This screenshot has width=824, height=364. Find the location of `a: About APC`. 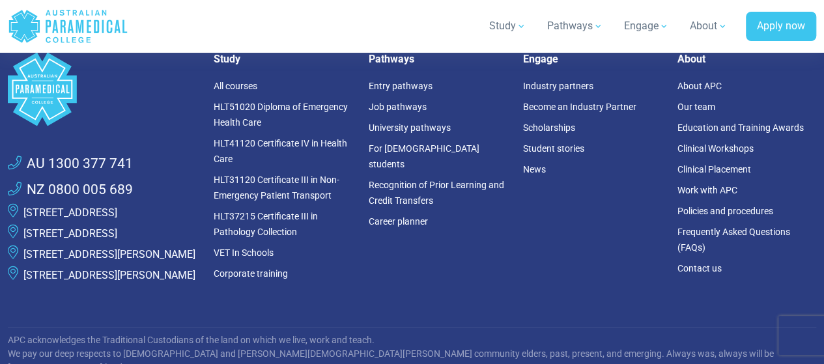

a: About APC is located at coordinates (699, 86).